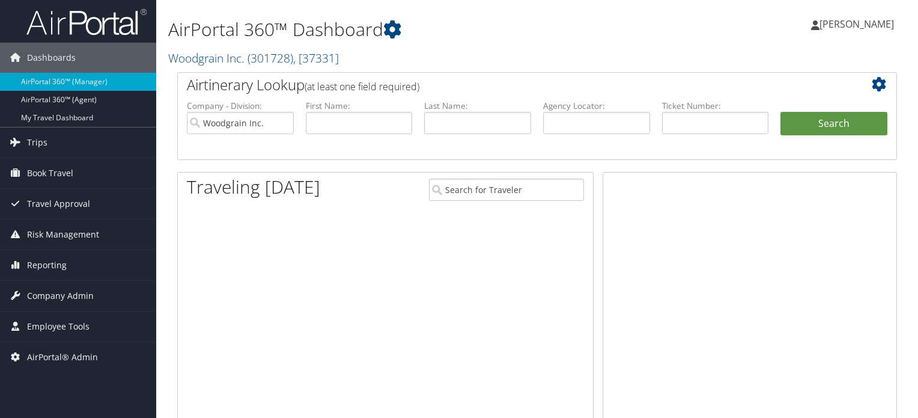  I want to click on h1: AirPortal 360™ Dashboard, so click(414, 29).